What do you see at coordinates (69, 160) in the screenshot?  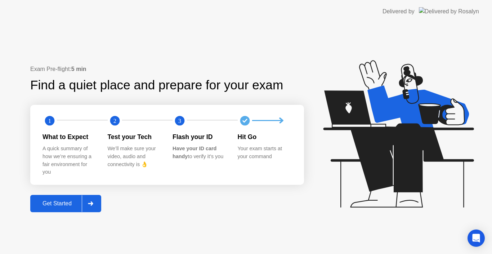 I see `div: A quick summary of how we’re ensuring a fair environment for you` at bounding box center [69, 160].